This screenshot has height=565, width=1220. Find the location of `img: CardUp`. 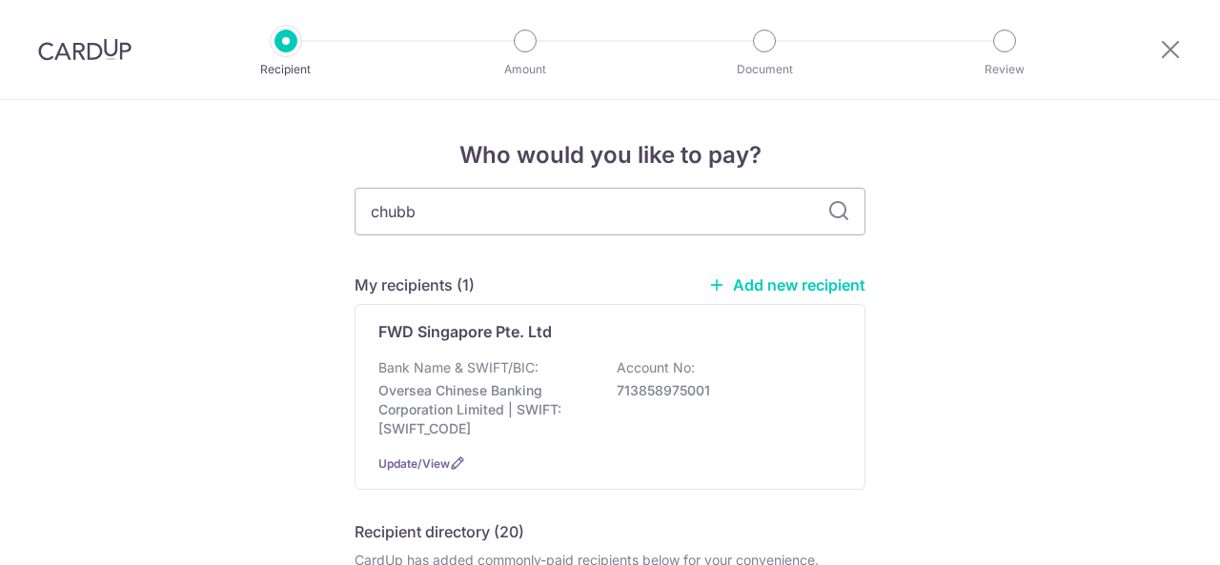

img: CardUp is located at coordinates (85, 50).